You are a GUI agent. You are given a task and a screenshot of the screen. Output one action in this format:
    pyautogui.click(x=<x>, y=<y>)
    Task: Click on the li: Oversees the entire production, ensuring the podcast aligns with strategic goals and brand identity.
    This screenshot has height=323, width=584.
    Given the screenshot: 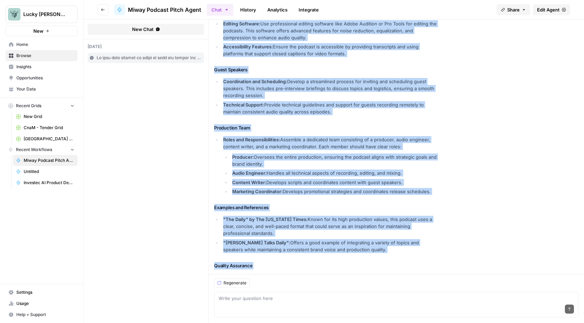 What is the action you would take?
    pyautogui.click(x=334, y=160)
    